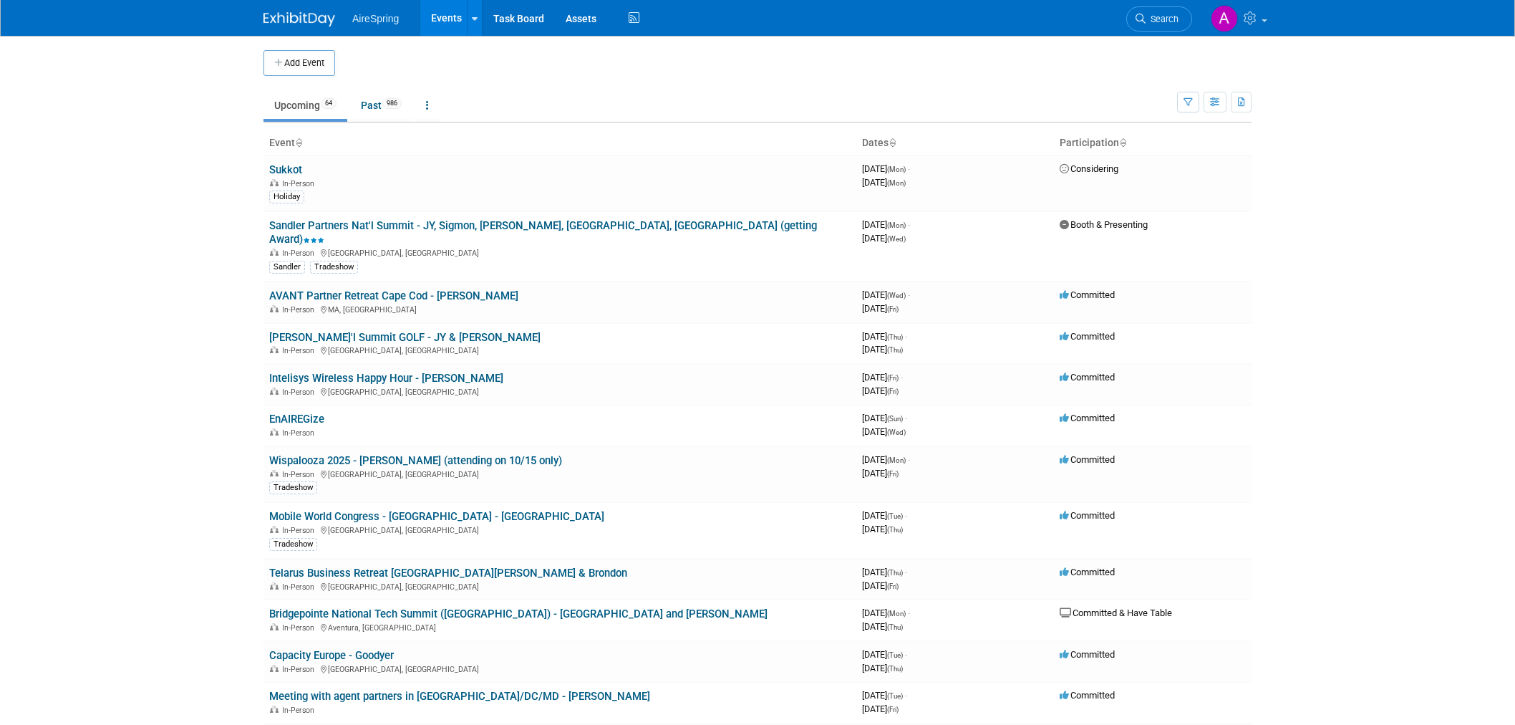 The height and width of the screenshot is (725, 1515). I want to click on a: Sort by Event Name, so click(299, 142).